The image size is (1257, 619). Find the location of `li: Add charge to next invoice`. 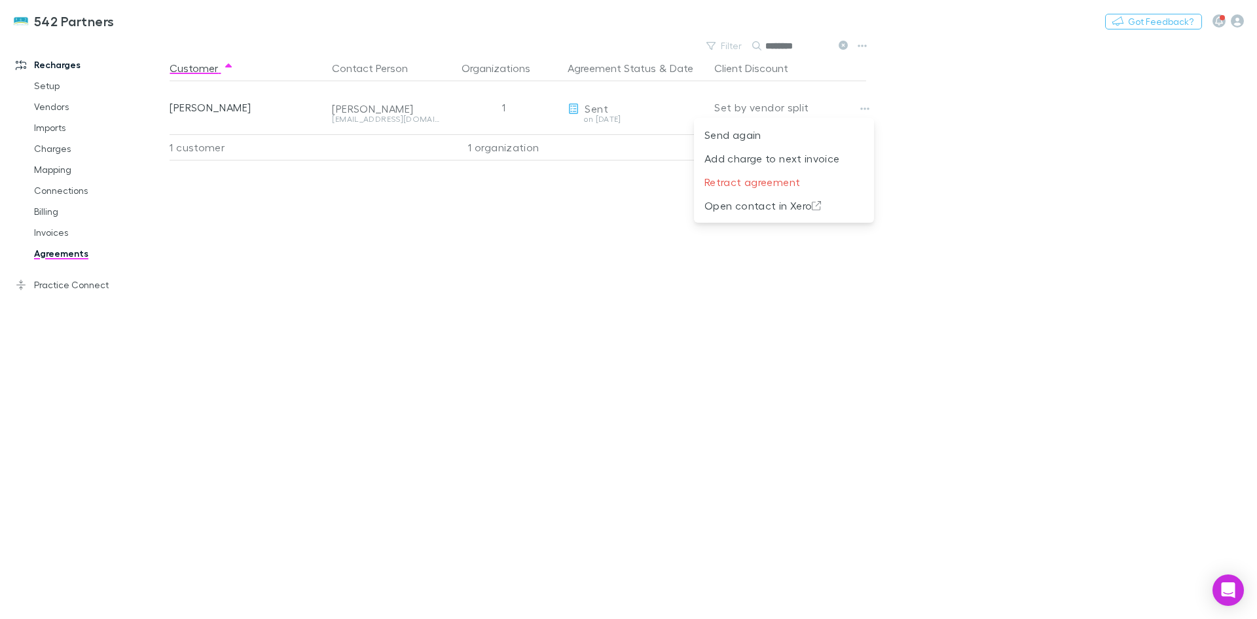

li: Add charge to next invoice is located at coordinates (784, 158).